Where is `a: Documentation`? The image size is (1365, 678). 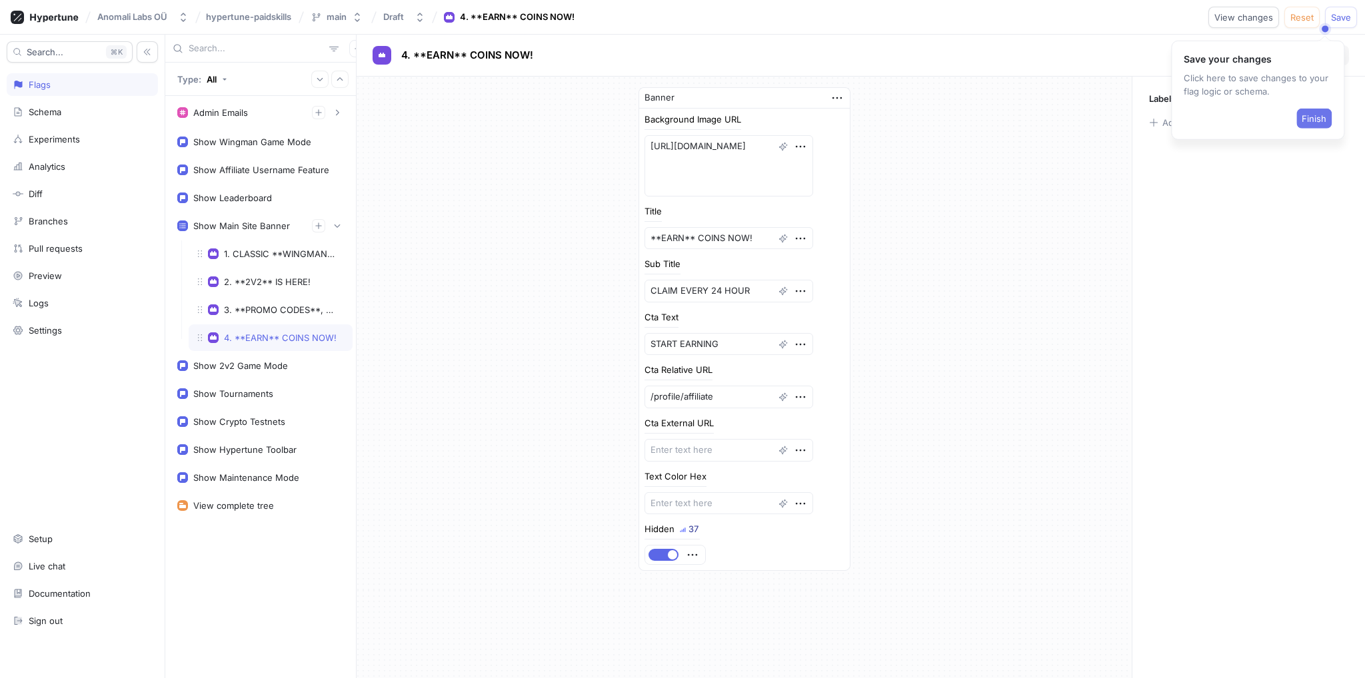
a: Documentation is located at coordinates (82, 594).